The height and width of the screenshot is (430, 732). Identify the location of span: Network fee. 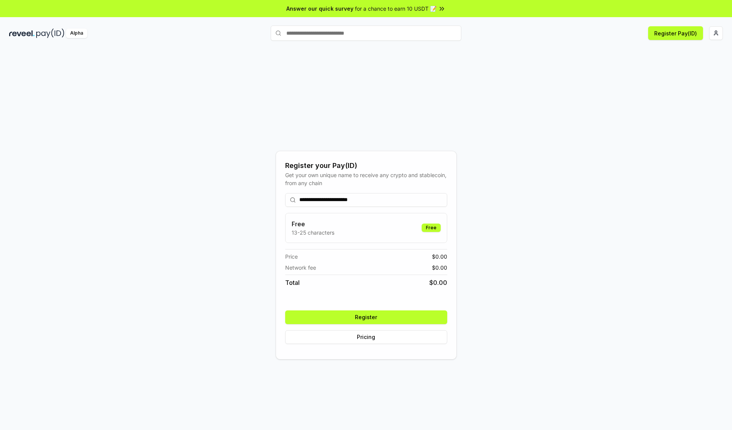
(300, 268).